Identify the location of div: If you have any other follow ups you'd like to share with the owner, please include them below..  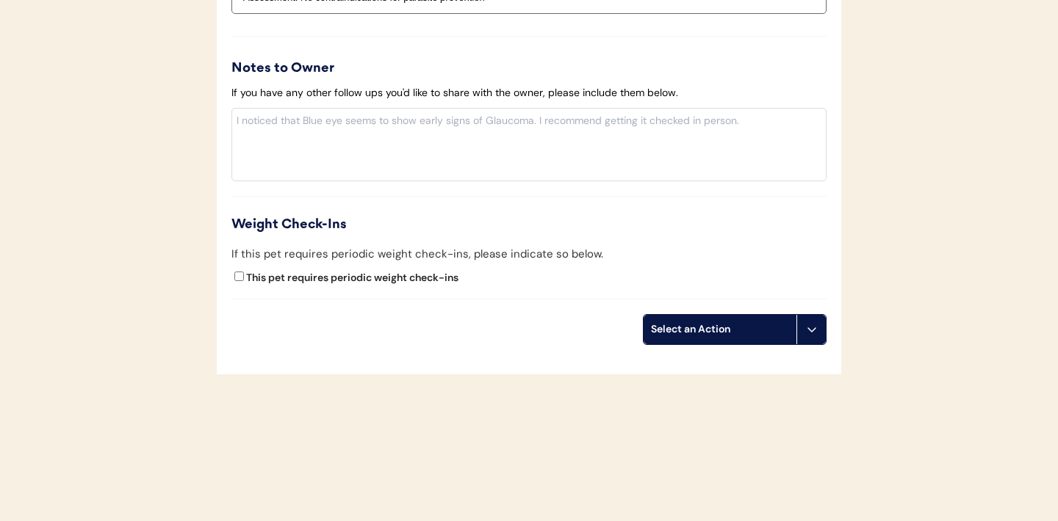
(455, 93).